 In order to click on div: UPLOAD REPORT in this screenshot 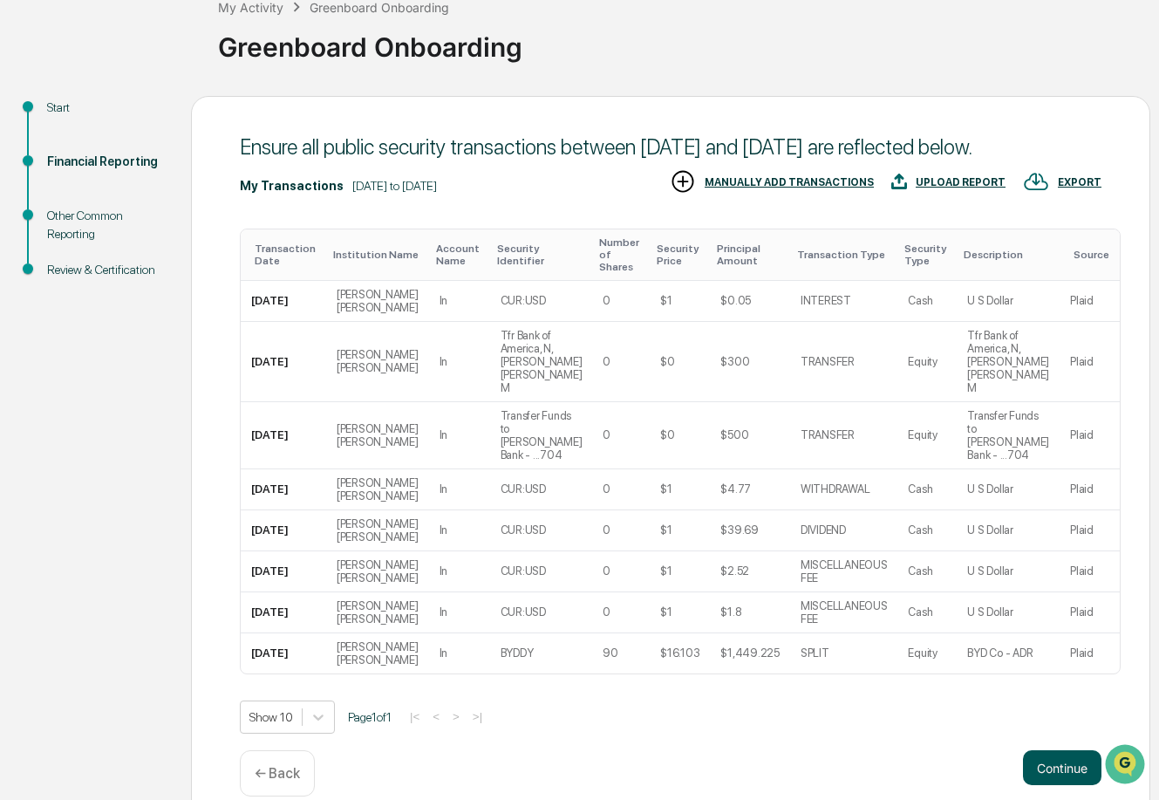, I will do `click(960, 182)`.